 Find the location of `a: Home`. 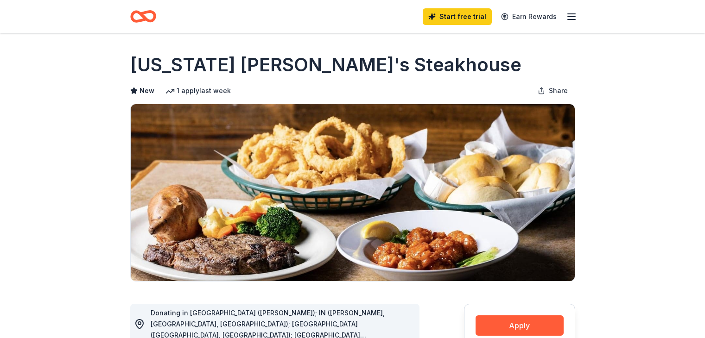

a: Home is located at coordinates (143, 16).